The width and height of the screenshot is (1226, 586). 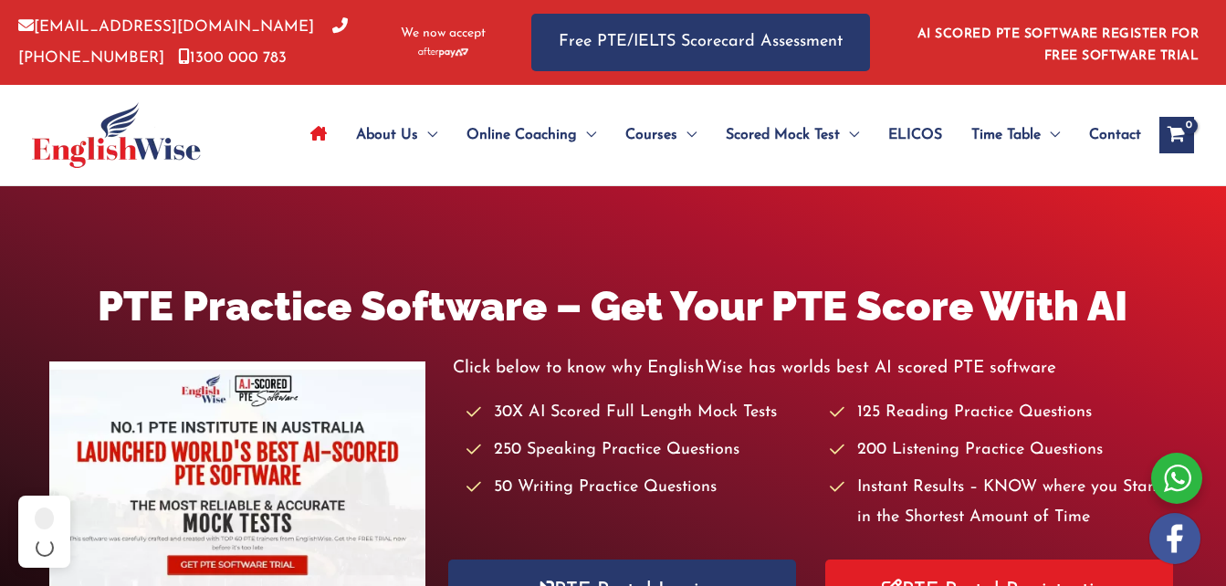 I want to click on li: Instant Results – KNOW where you Stand in the Shortest Amount of Time, so click(x=1003, y=503).